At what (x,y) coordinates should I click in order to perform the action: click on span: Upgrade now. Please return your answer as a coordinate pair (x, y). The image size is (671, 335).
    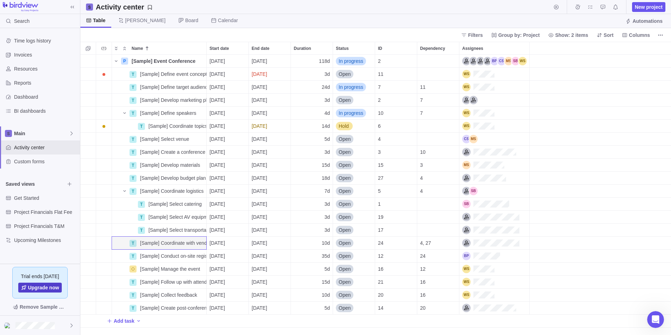
    Looking at the image, I should click on (44, 287).